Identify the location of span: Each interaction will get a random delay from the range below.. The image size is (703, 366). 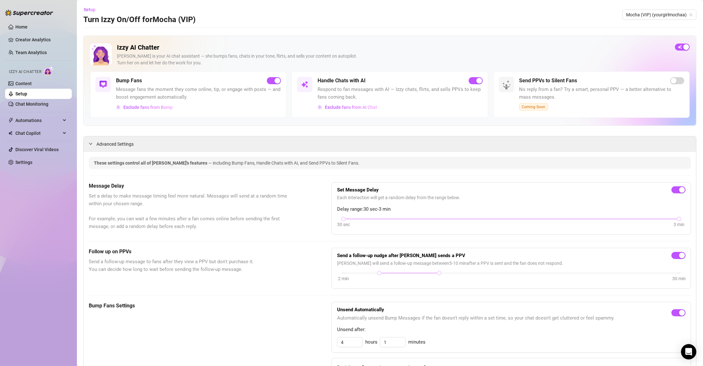
(511, 198).